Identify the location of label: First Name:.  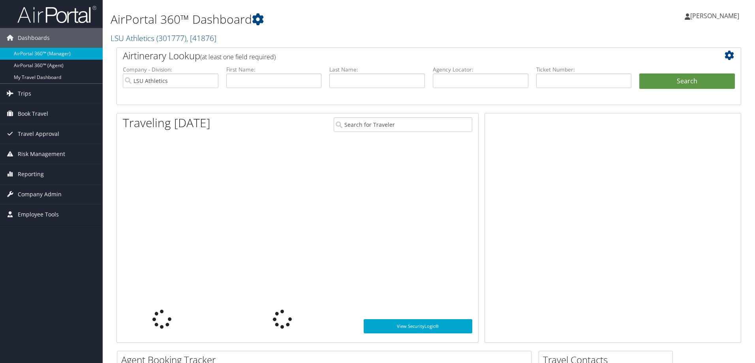
(274, 70).